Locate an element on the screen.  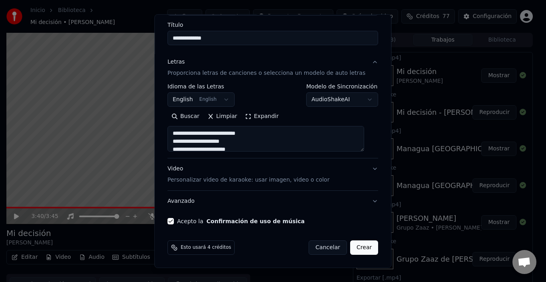
div: Letras is located at coordinates (176, 62).